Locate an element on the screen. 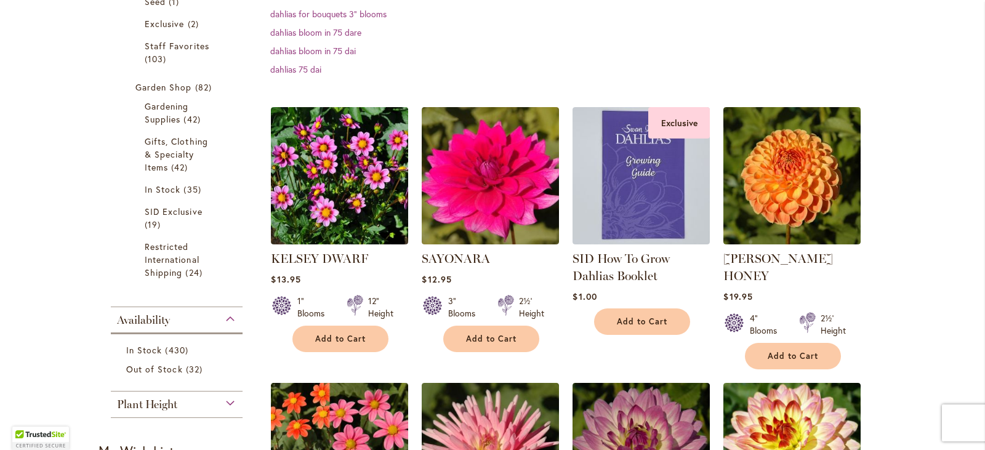  span: 2 is located at coordinates (194, 23).